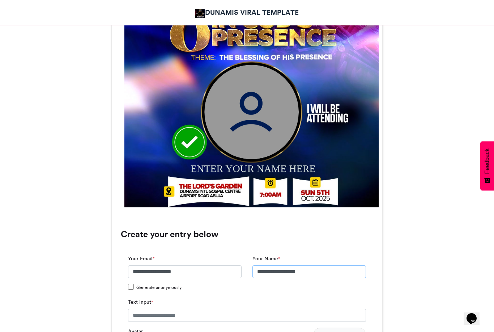  What do you see at coordinates (159, 287) in the screenshot?
I see `span: Generate anonymously` at bounding box center [159, 287].